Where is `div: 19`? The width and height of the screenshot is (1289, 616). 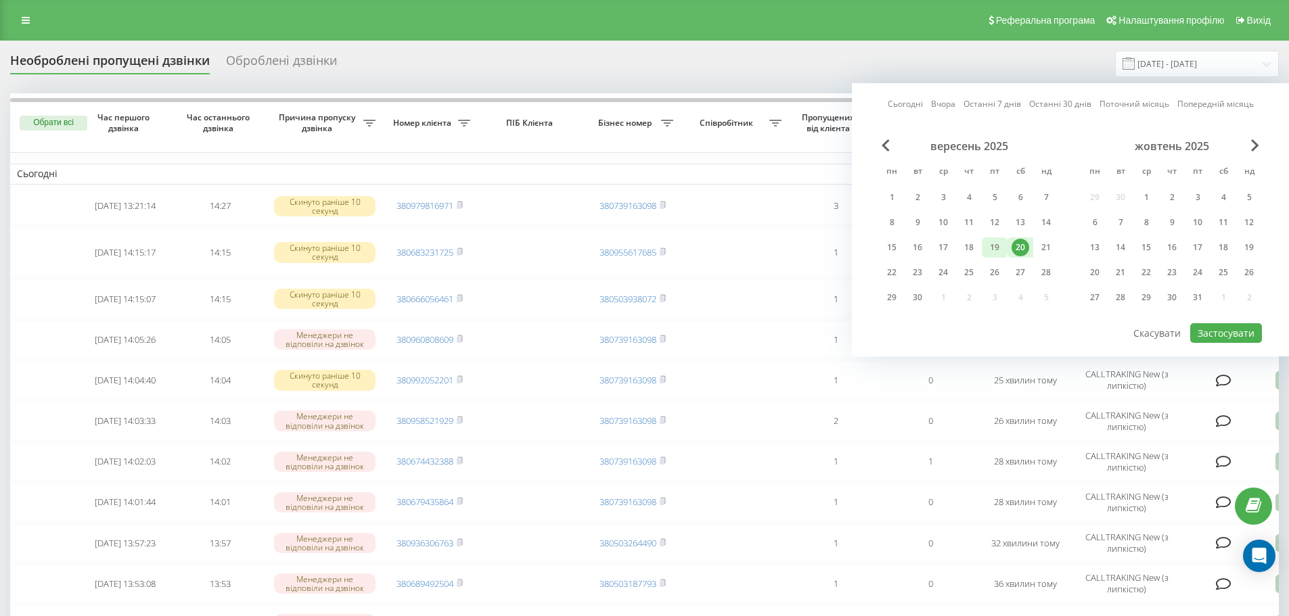 div: 19 is located at coordinates (995, 248).